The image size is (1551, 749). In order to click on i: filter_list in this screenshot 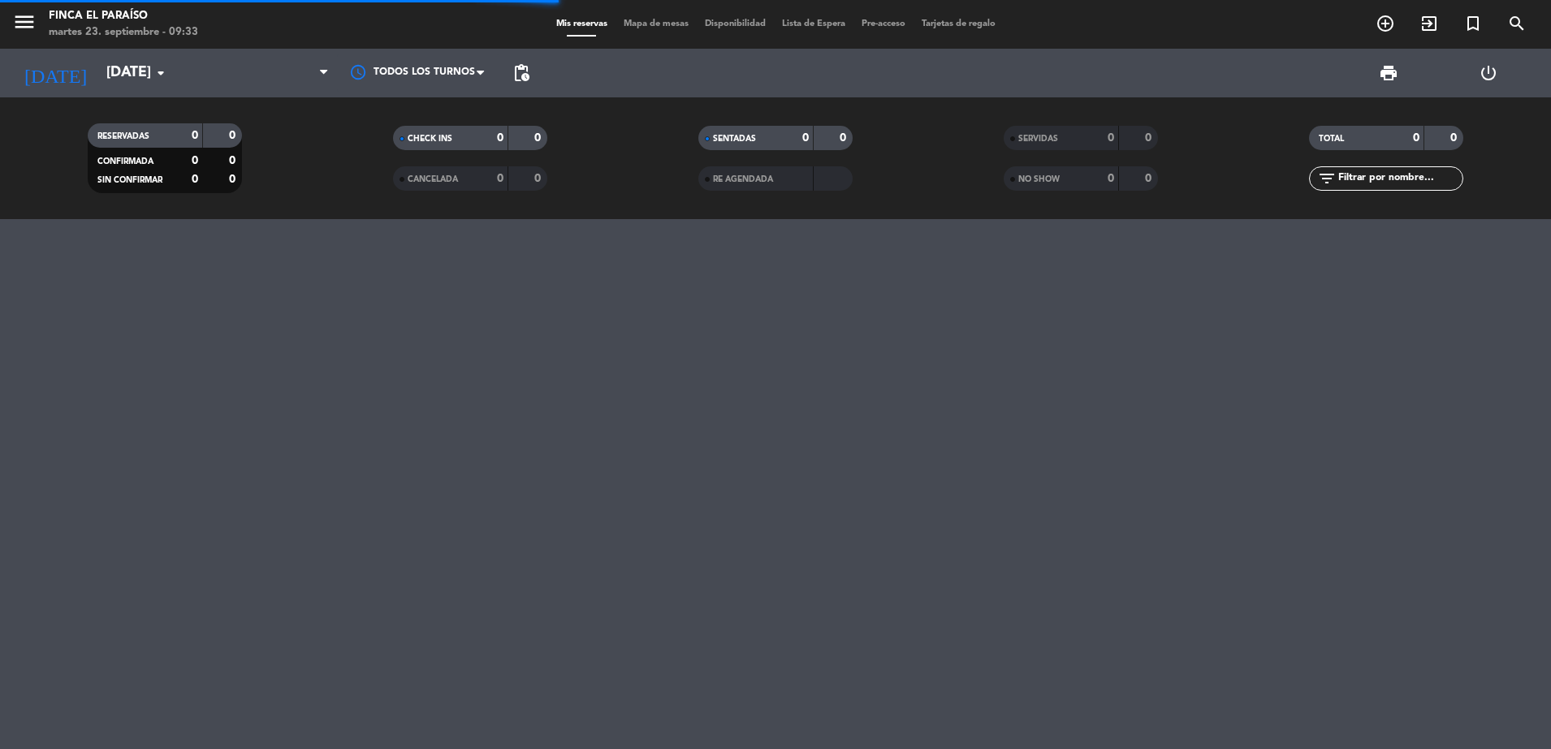, I will do `click(1326, 179)`.